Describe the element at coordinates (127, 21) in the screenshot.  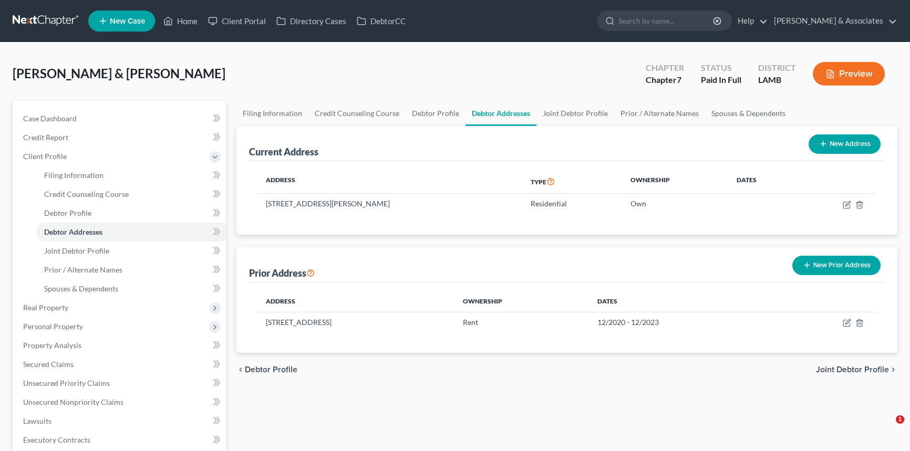
I see `span: New Case` at that location.